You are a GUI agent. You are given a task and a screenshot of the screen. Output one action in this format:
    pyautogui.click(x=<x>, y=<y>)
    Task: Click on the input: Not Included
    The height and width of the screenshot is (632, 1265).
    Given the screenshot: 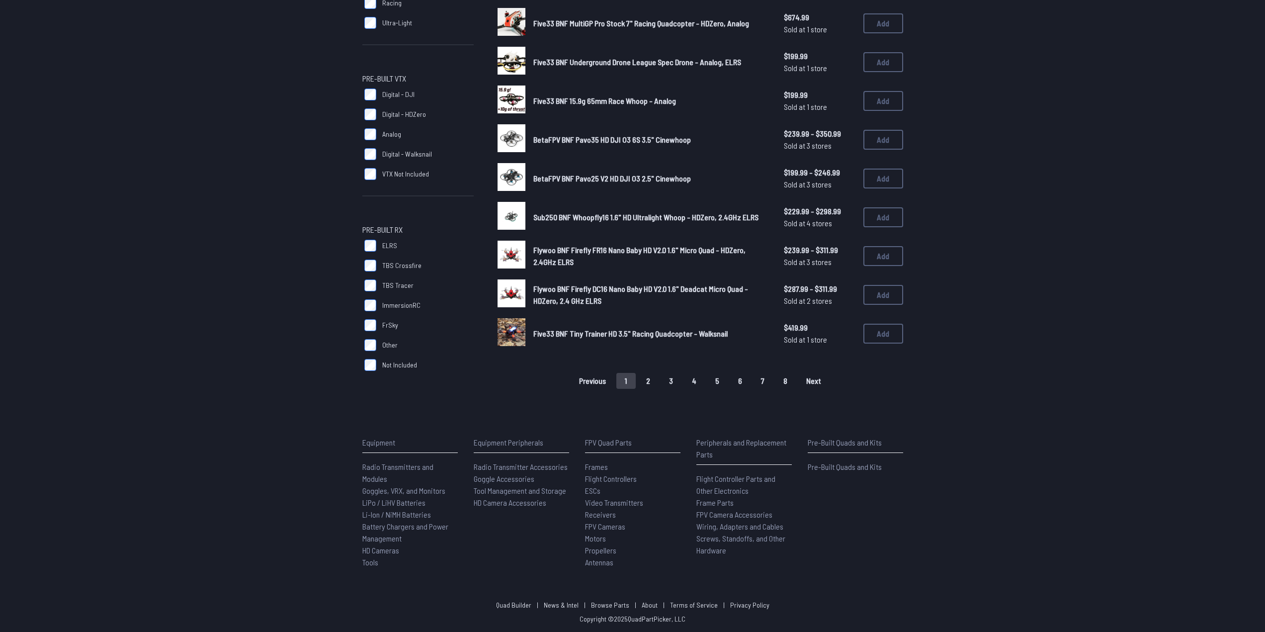 What is the action you would take?
    pyautogui.click(x=370, y=365)
    